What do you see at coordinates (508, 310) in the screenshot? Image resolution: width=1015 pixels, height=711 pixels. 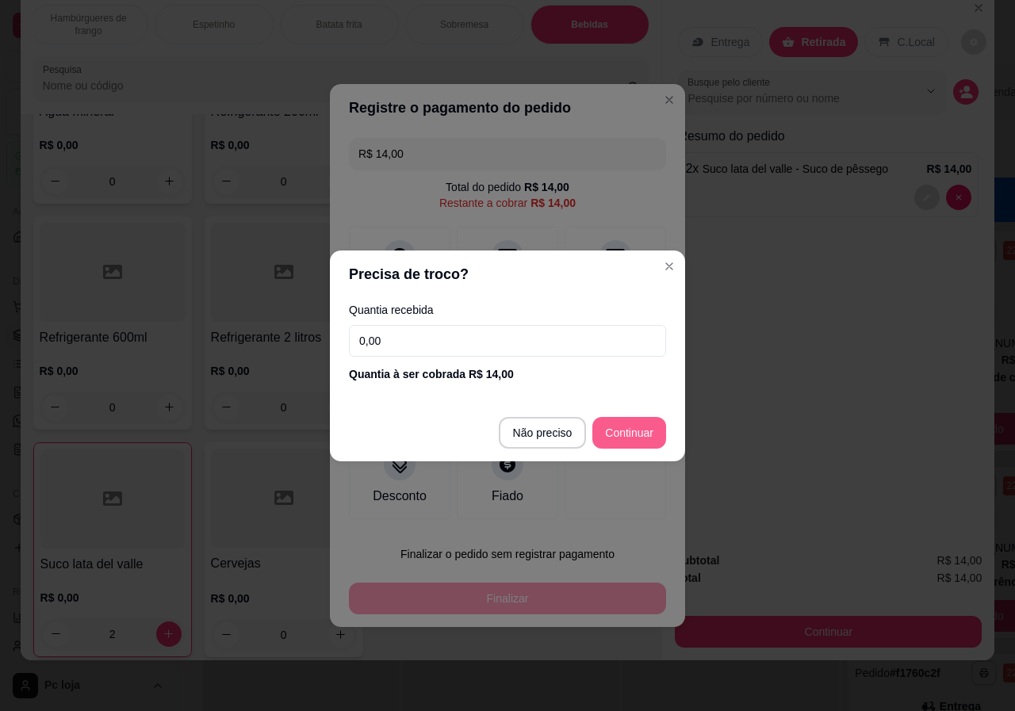 I see `label: Quantia recebida` at bounding box center [508, 310].